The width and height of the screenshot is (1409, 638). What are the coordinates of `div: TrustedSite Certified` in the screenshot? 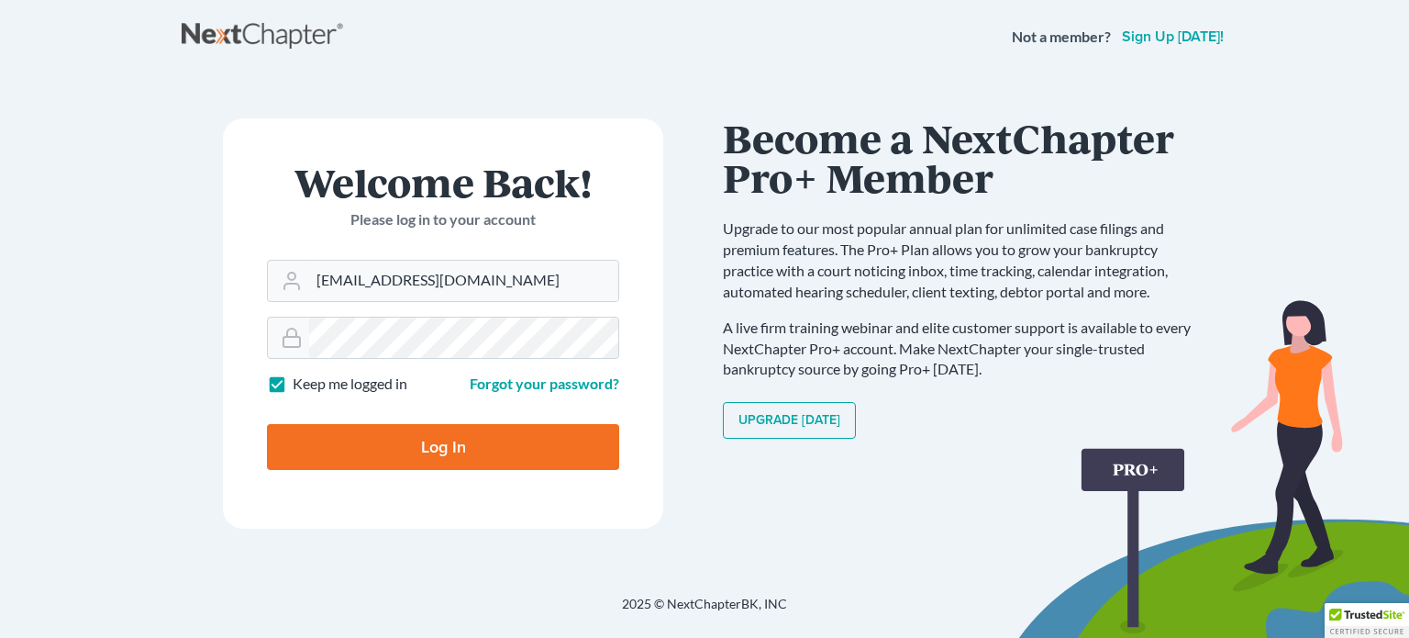 It's located at (1367, 620).